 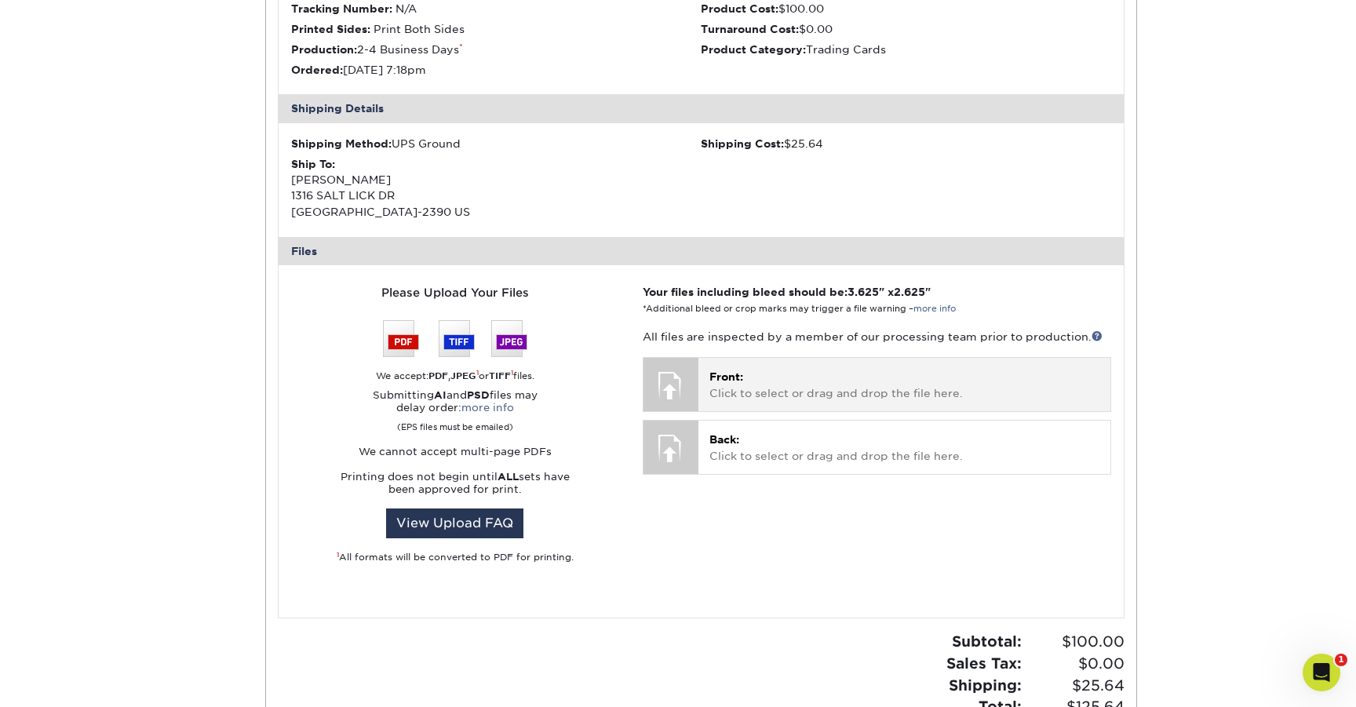 I want to click on p: All files are inspected by a member of our processing team prior to production., so click(x=877, y=337).